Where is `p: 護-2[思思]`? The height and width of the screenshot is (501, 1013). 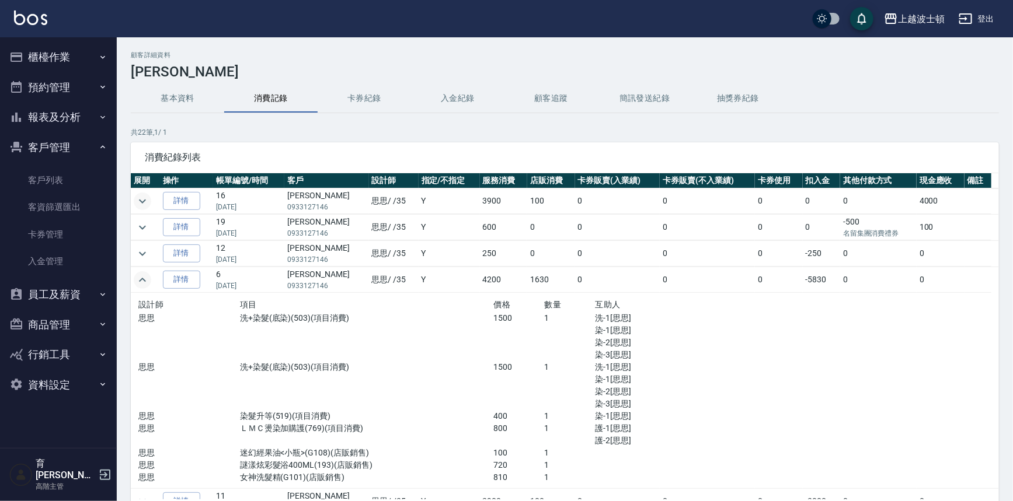 p: 護-2[思思] is located at coordinates (671, 441).